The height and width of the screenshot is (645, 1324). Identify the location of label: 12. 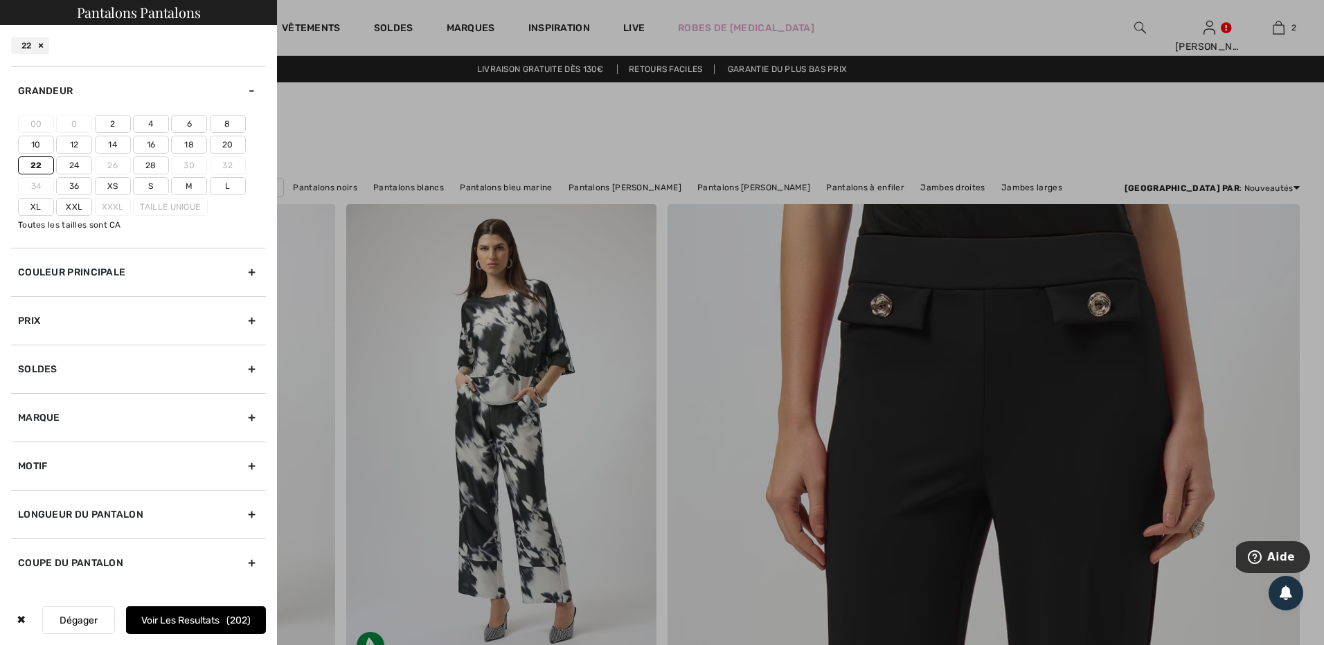
(74, 145).